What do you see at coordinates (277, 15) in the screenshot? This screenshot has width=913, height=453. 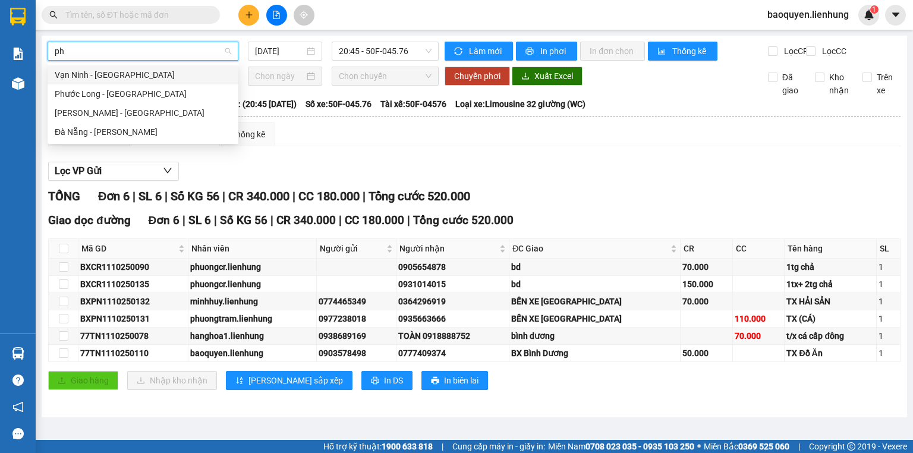 I see `span: file-add` at bounding box center [277, 15].